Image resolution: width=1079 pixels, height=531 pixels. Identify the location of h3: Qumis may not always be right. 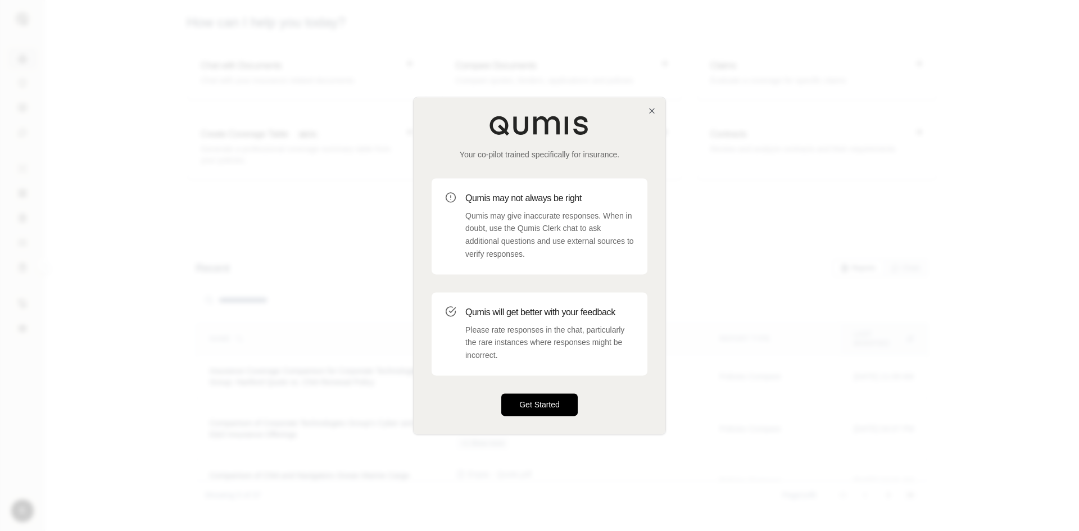
(550, 198).